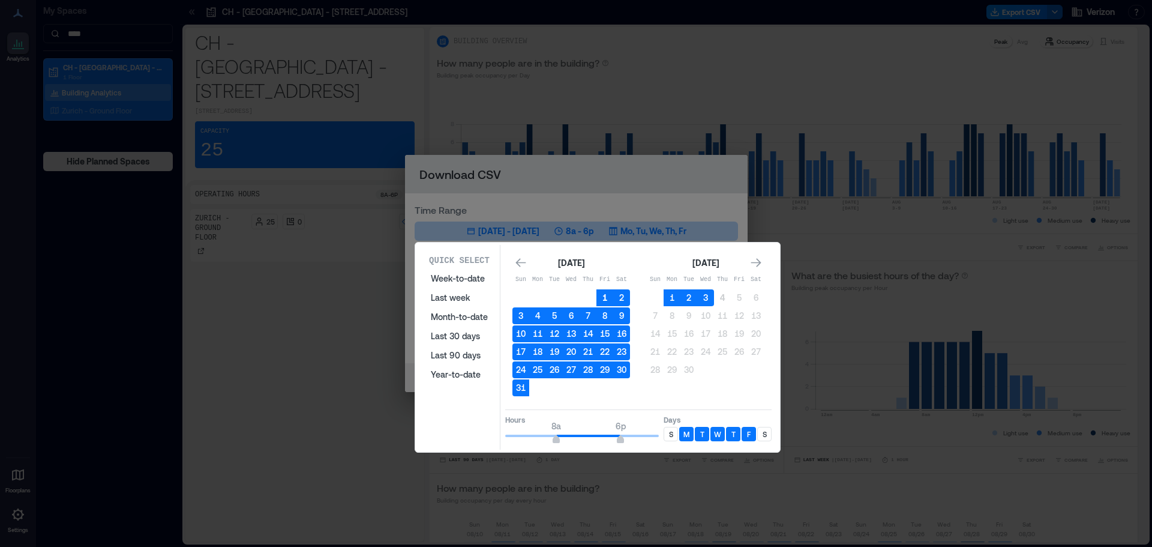 This screenshot has height=547, width=1152. I want to click on button: 14, so click(655, 334).